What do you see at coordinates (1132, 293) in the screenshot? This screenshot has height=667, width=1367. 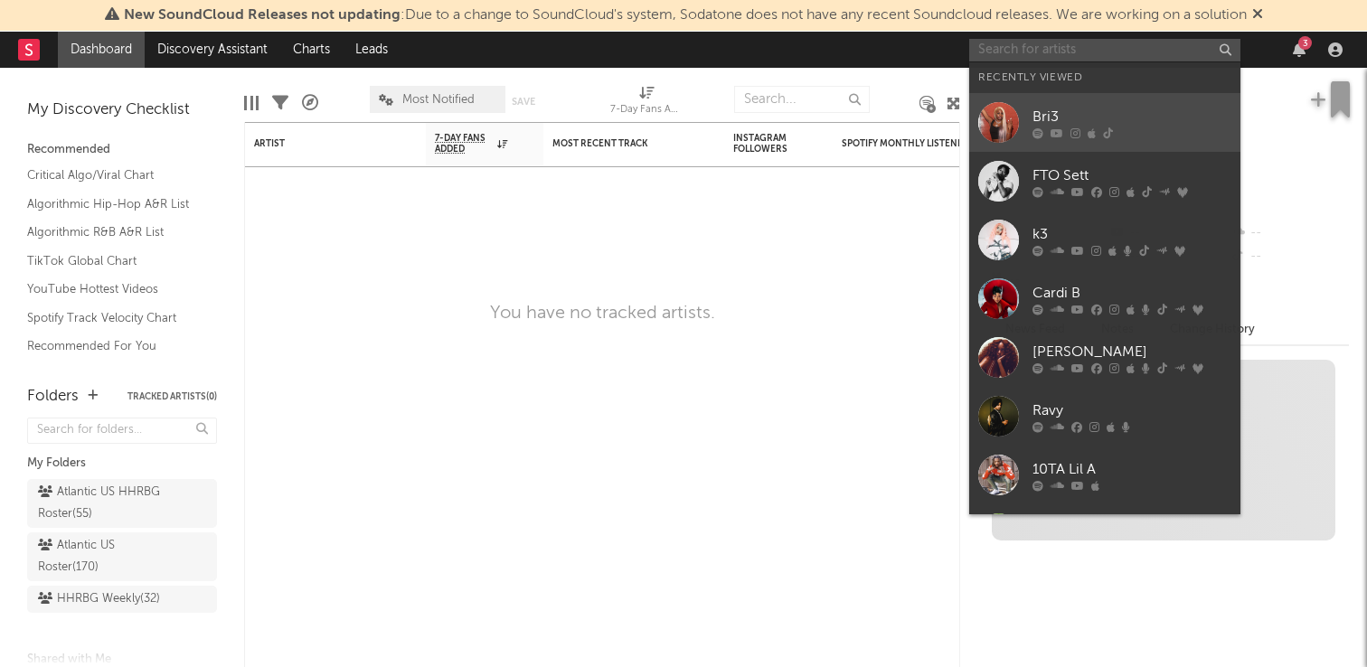 I see `div: Cardi B` at bounding box center [1132, 293].